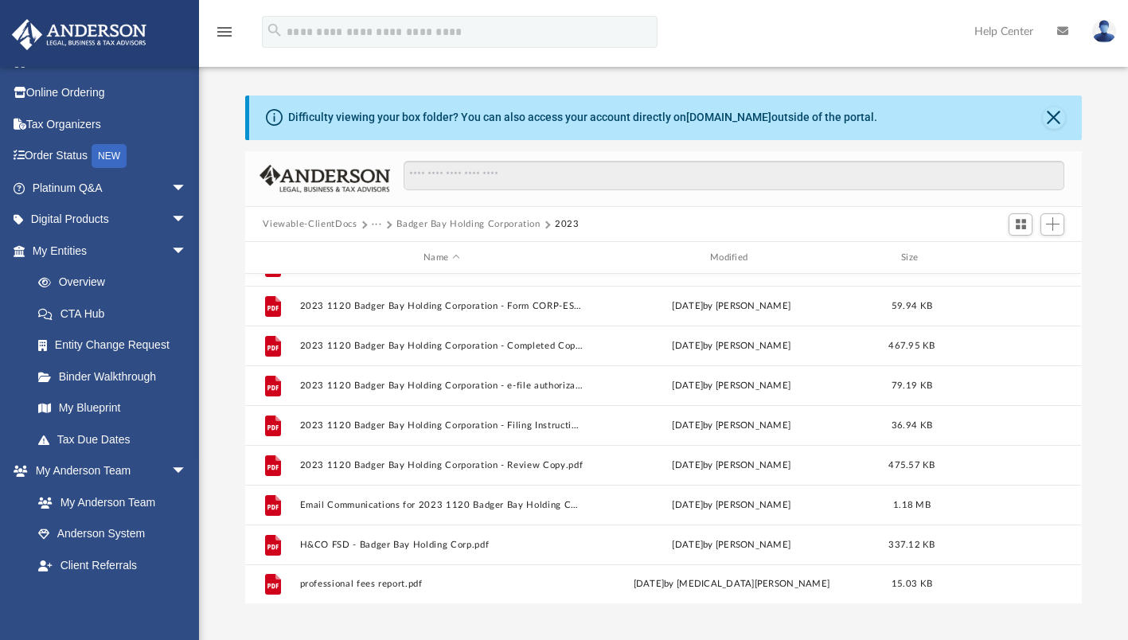  Describe the element at coordinates (112, 565) in the screenshot. I see `a: Client Referrals` at that location.